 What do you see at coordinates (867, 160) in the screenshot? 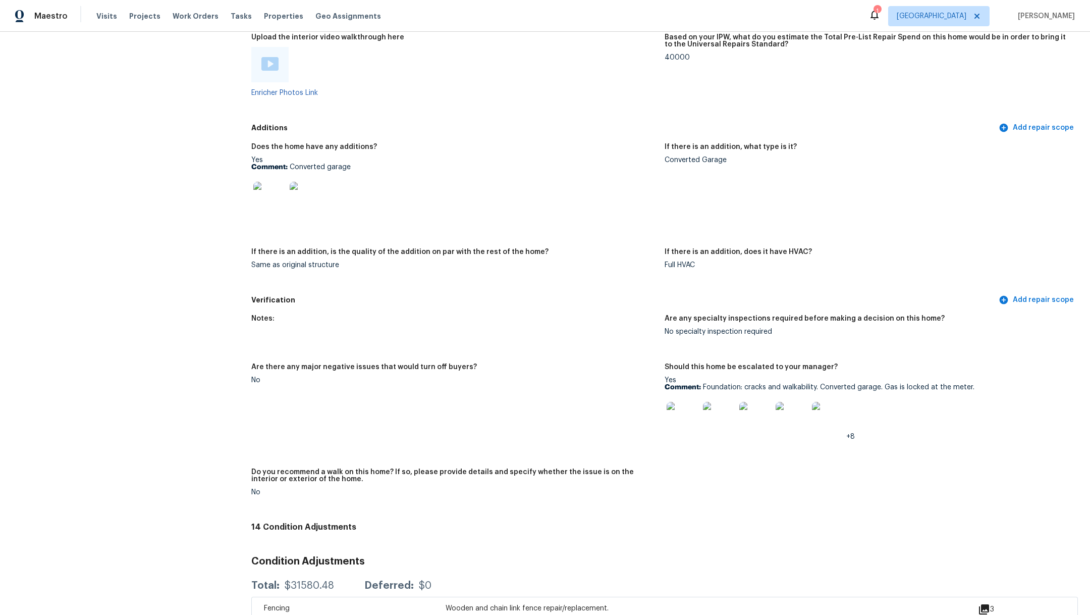
I see `div: Converted Garage` at bounding box center [867, 160].